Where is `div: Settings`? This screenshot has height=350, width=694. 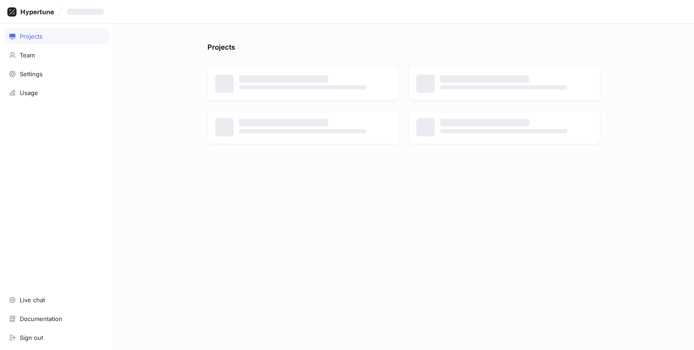 div: Settings is located at coordinates (31, 74).